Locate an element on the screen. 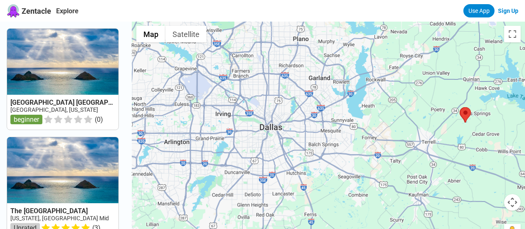  a: Explore is located at coordinates (67, 11).